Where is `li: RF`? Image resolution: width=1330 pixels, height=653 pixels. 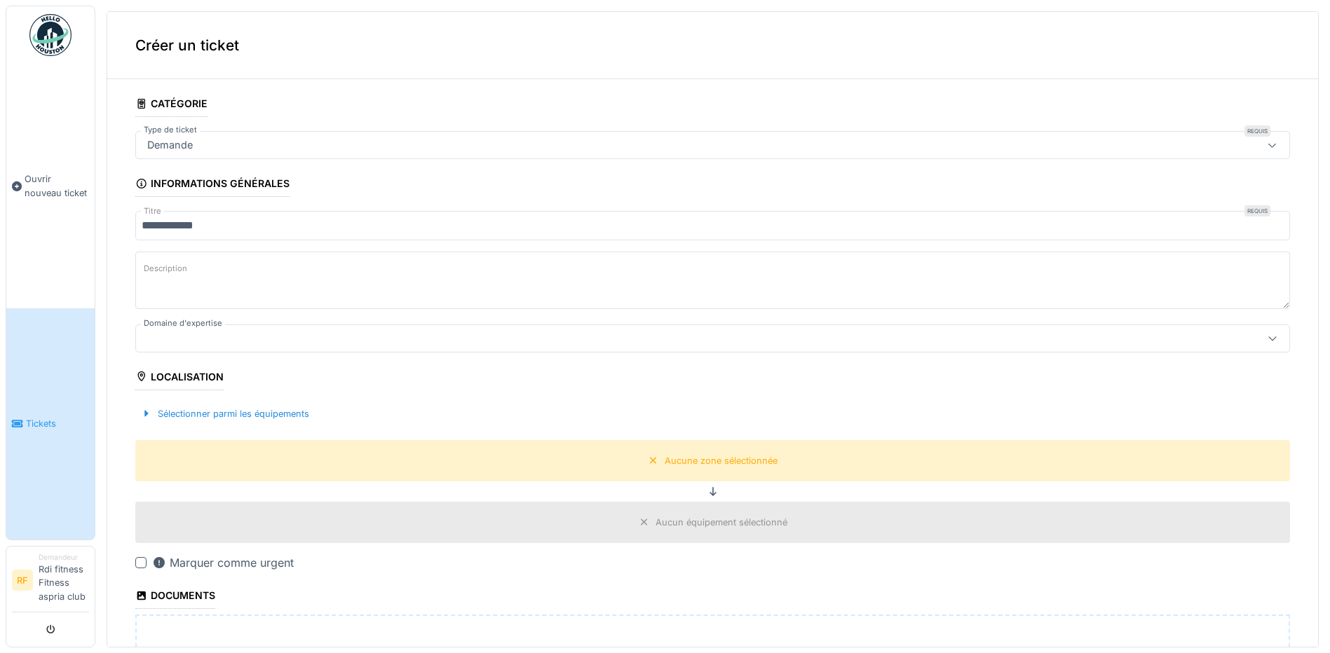 li: RF is located at coordinates (22, 580).